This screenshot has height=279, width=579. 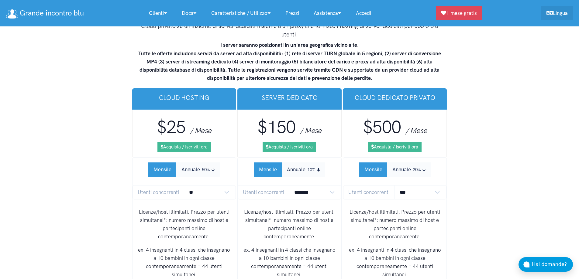 What do you see at coordinates (409, 170) in the screenshot?
I see `button: Annuale-20%` at bounding box center [409, 170].